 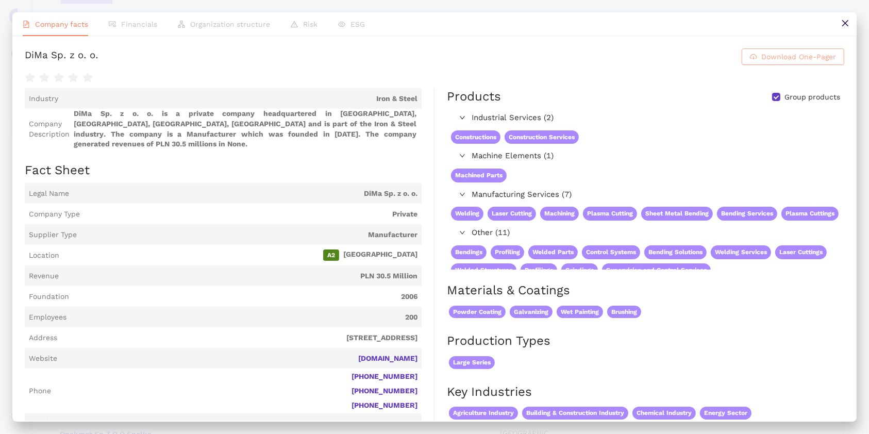 I want to click on span: Control Systems, so click(x=610, y=252).